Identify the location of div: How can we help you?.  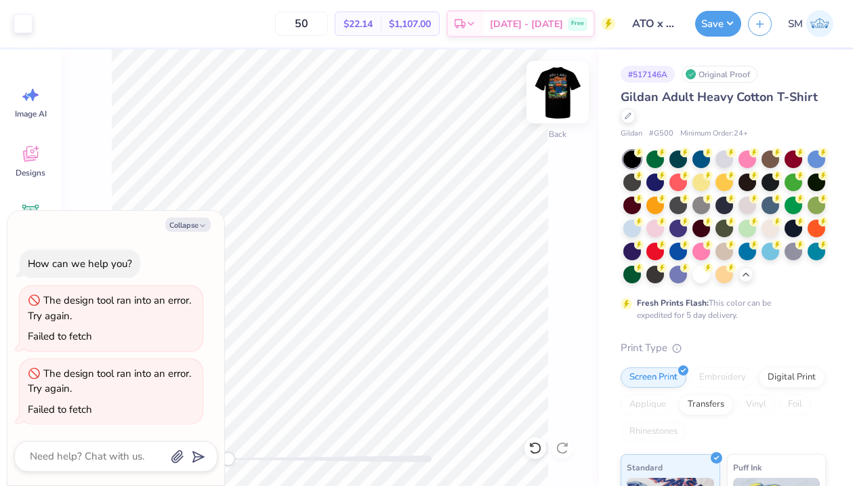
(80, 263).